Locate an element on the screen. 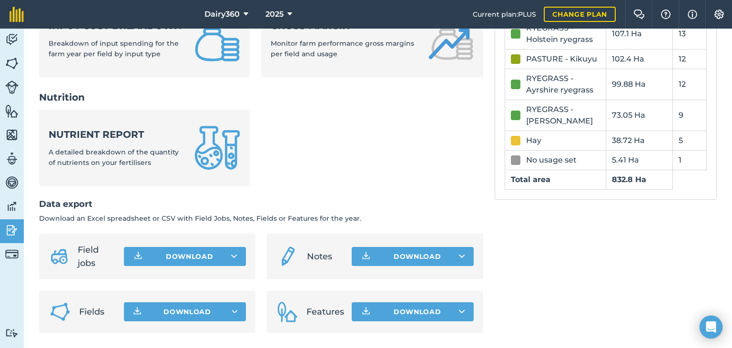 This screenshot has height=348, width=732. img: Nutrient report is located at coordinates (217, 148).